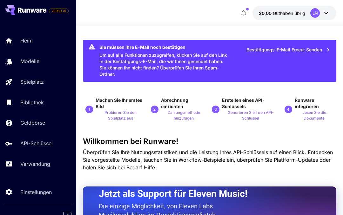  Describe the element at coordinates (184, 116) in the screenshot. I see `button: Zahlungsmethode hinzufügen` at that location.